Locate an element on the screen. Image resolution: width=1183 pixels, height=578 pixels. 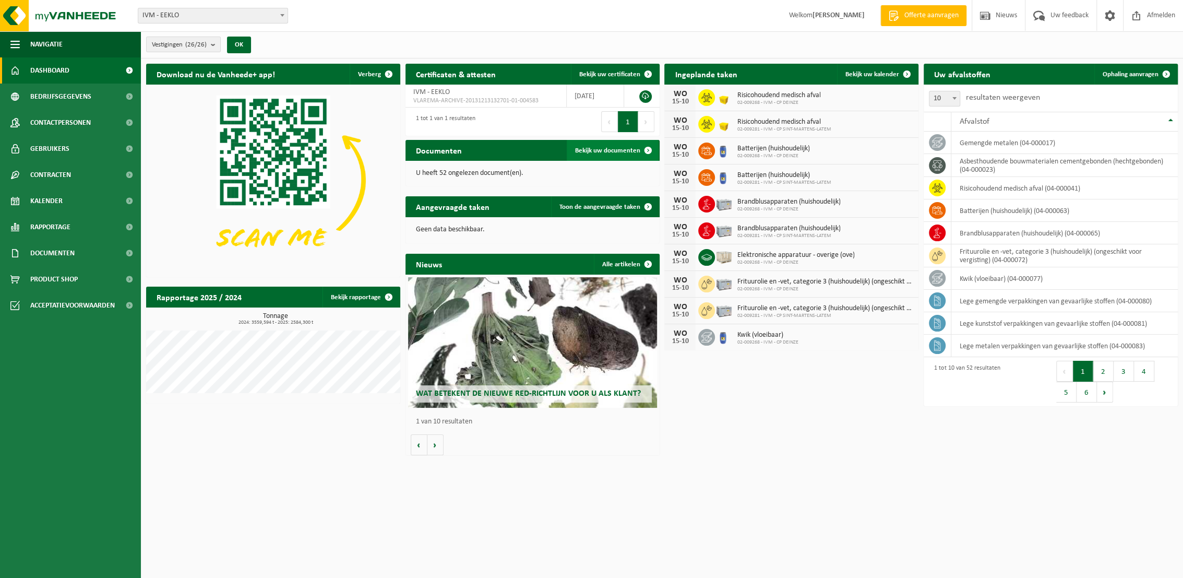
h2: Documenten is located at coordinates (439, 150).